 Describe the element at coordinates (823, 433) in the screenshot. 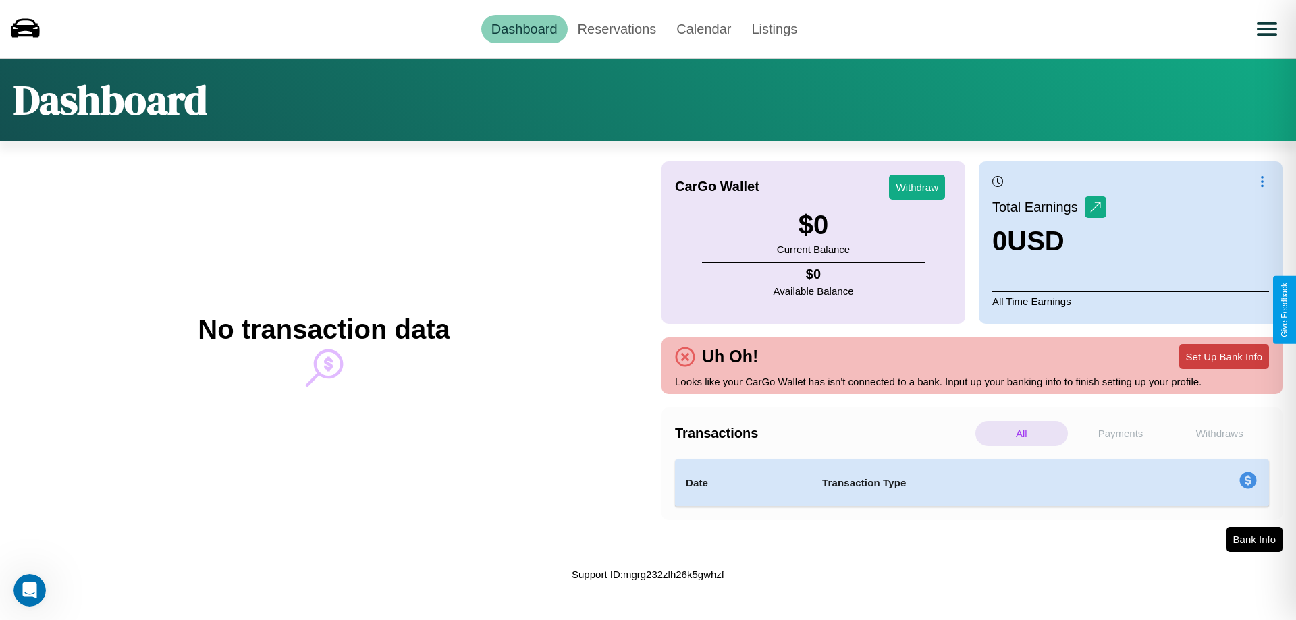

I see `h4: Transactions` at that location.